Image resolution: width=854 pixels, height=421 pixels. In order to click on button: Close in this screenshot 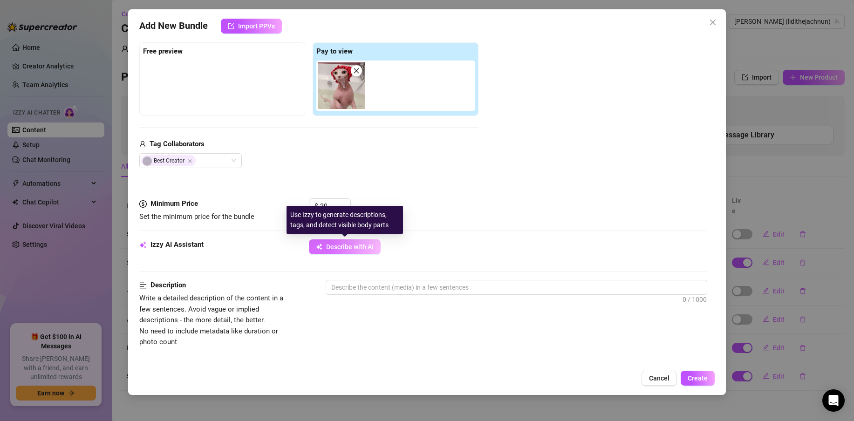, I will do `click(713, 22)`.